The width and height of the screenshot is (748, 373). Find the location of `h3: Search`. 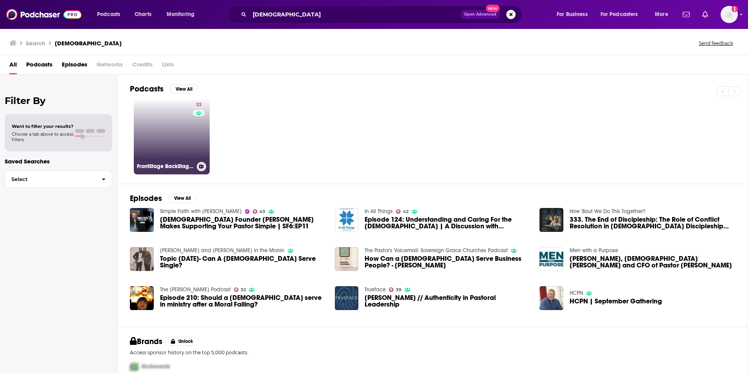

h3: Search is located at coordinates (36, 43).